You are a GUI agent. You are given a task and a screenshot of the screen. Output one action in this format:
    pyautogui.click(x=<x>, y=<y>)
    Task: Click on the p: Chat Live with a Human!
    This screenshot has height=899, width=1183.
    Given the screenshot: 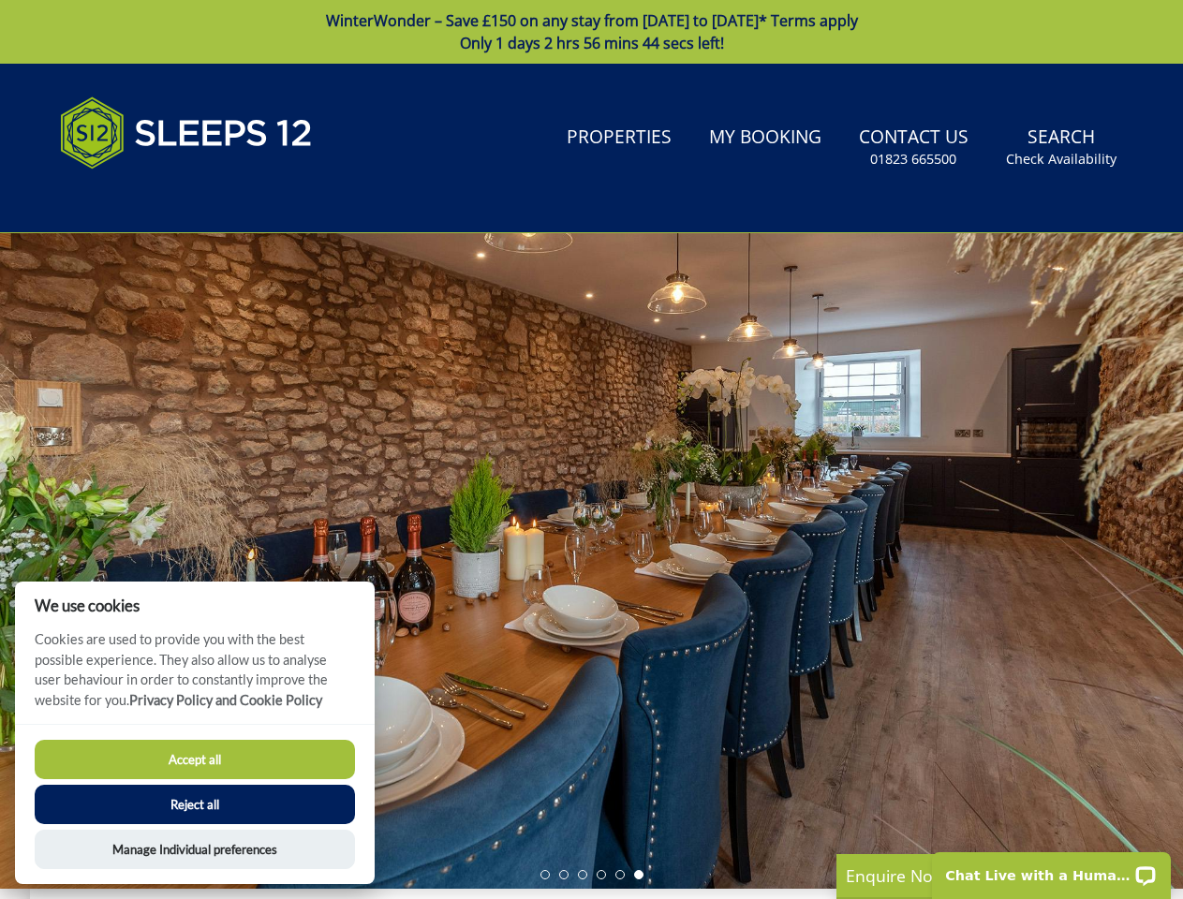 What is the action you would take?
    pyautogui.click(x=119, y=36)
    